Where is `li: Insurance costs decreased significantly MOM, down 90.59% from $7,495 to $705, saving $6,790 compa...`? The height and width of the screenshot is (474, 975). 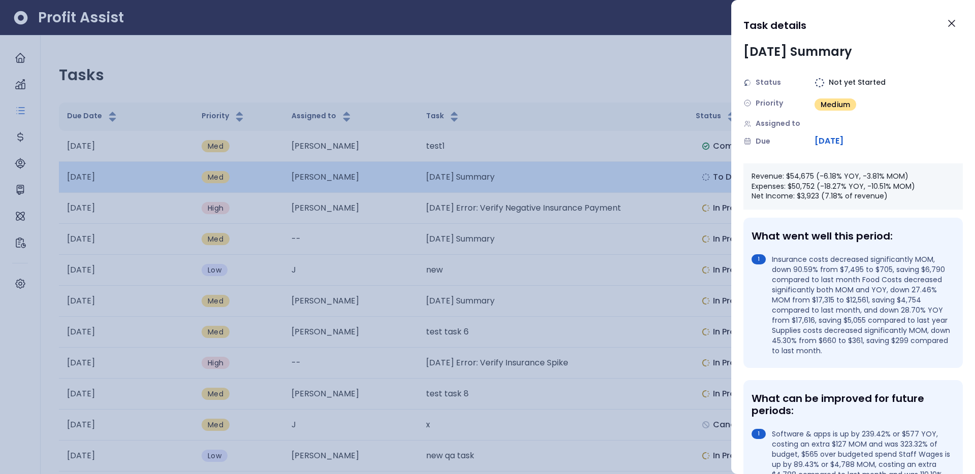 li: Insurance costs decreased significantly MOM, down 90.59% from $7,495 to $705, saving $6,790 compa... is located at coordinates (851, 305).